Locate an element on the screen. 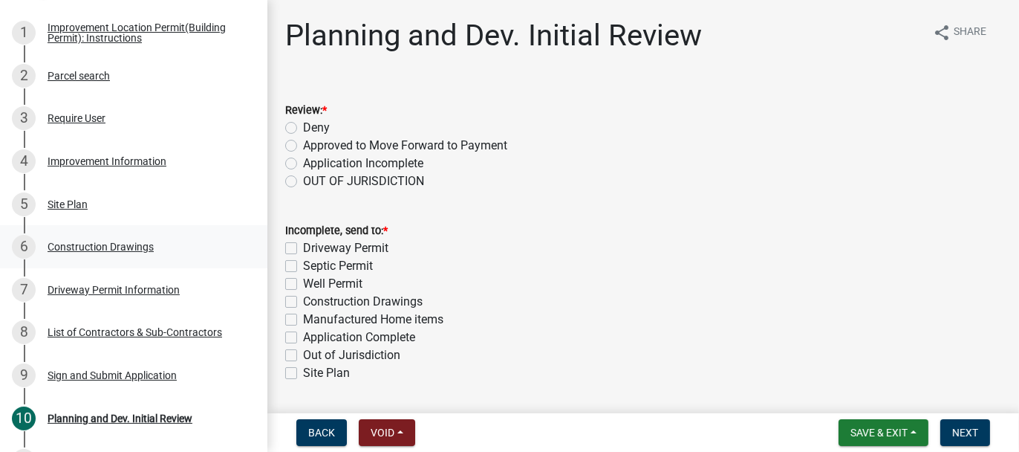 The height and width of the screenshot is (452, 1019). label: Well Permit is located at coordinates (333, 284).